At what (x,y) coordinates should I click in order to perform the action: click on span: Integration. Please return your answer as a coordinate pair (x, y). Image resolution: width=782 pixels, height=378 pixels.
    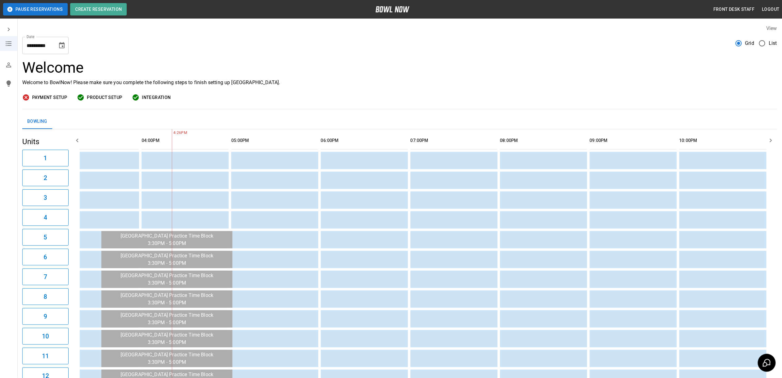
    Looking at the image, I should click on (156, 97).